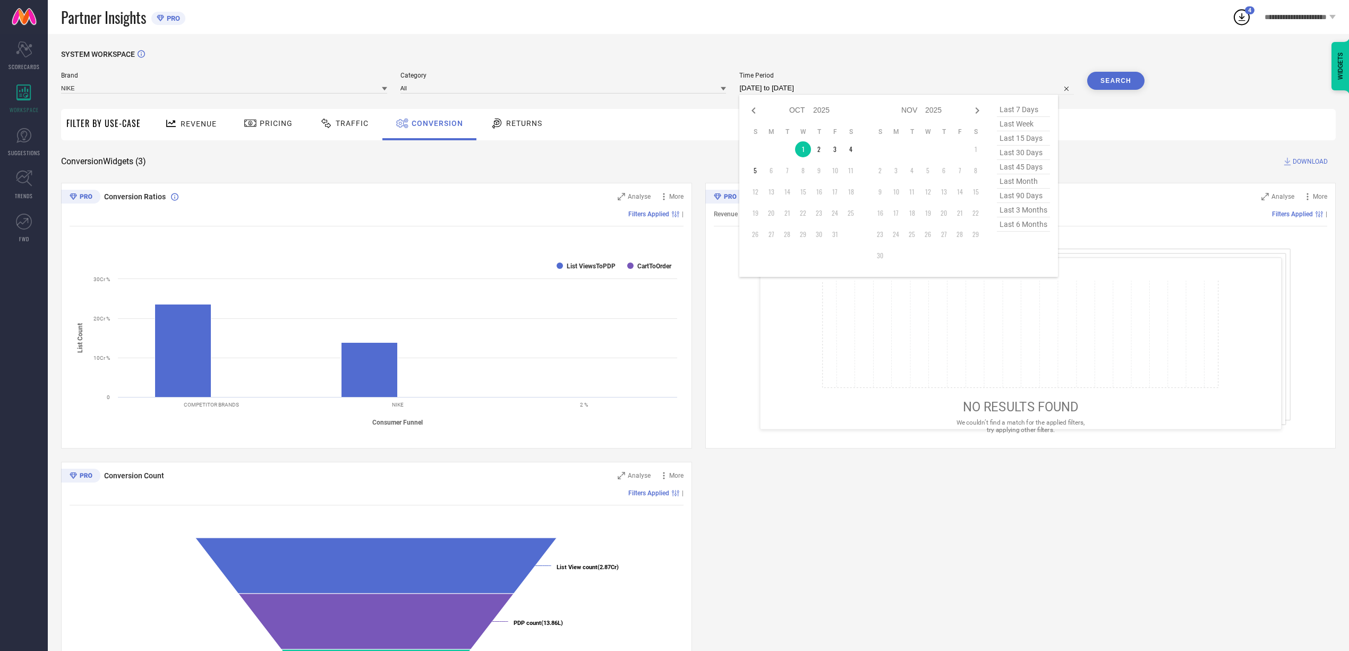 The width and height of the screenshot is (1349, 651). I want to click on span: Partner Insights, so click(104, 17).